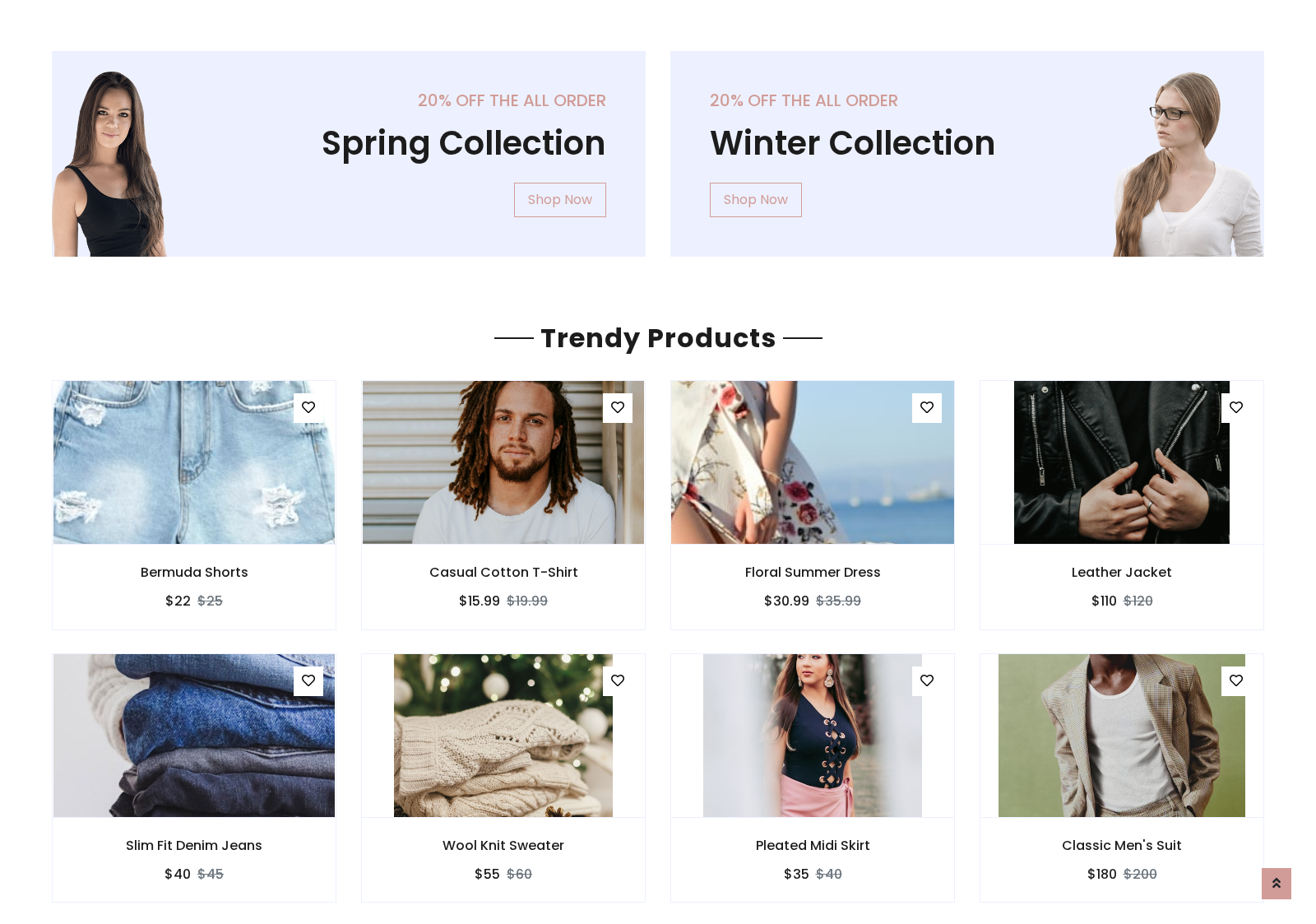 The height and width of the screenshot is (924, 1316). What do you see at coordinates (813, 572) in the screenshot?
I see `h6: Floral Summer Dress` at bounding box center [813, 572].